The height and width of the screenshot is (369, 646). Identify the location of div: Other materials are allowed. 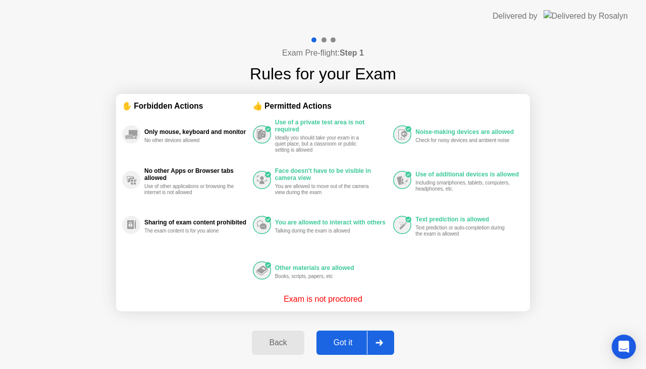
(332, 268).